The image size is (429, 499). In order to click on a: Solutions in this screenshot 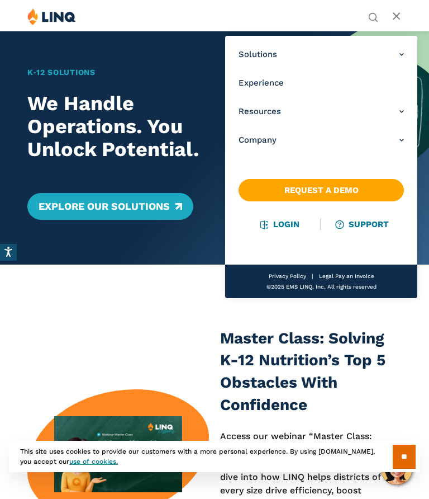, I will do `click(321, 54)`.